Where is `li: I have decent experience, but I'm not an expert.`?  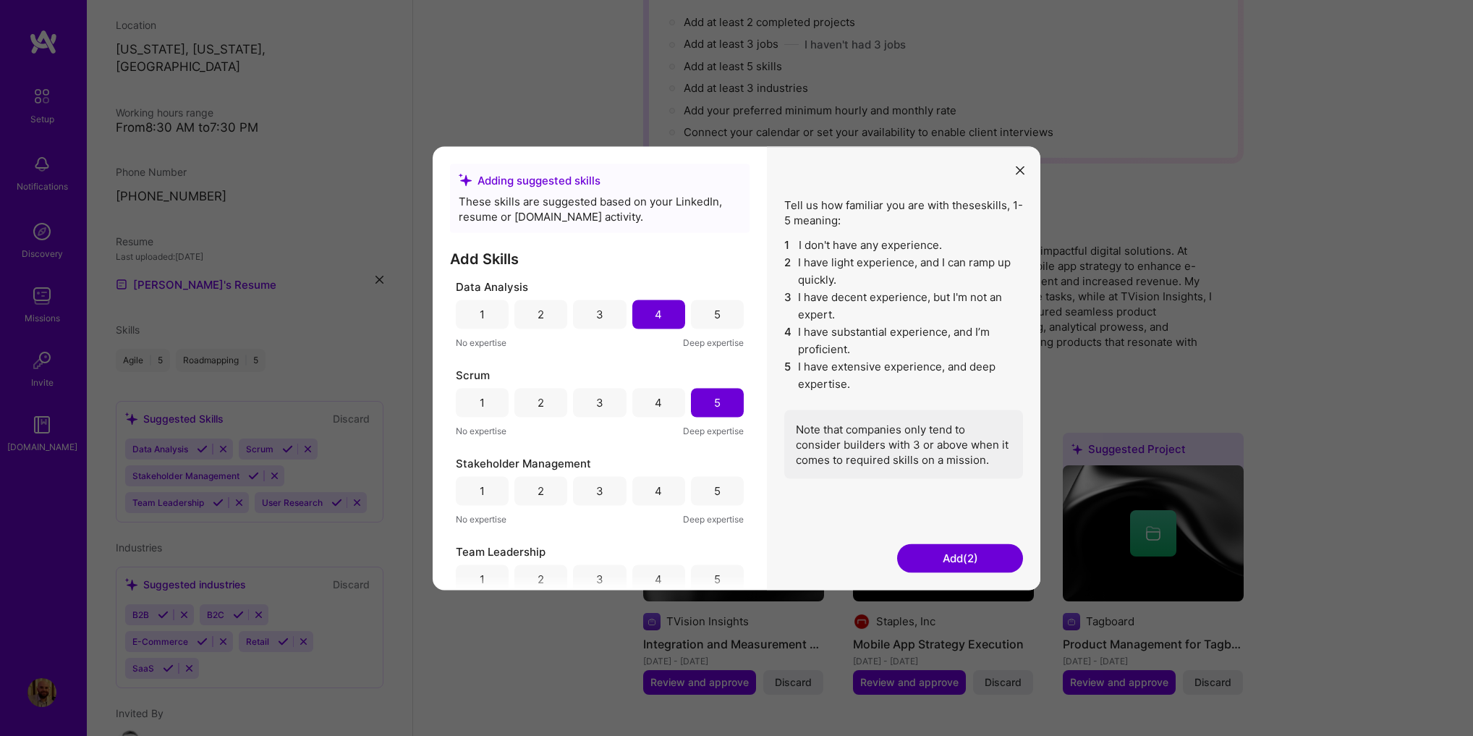
li: I have decent experience, but I'm not an expert. is located at coordinates (904, 305).